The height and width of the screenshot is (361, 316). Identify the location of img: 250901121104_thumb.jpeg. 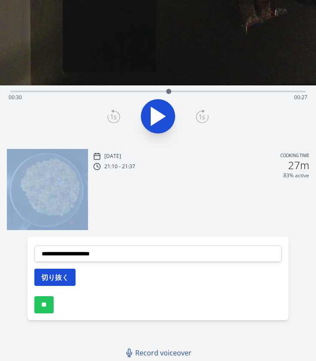
(47, 189).